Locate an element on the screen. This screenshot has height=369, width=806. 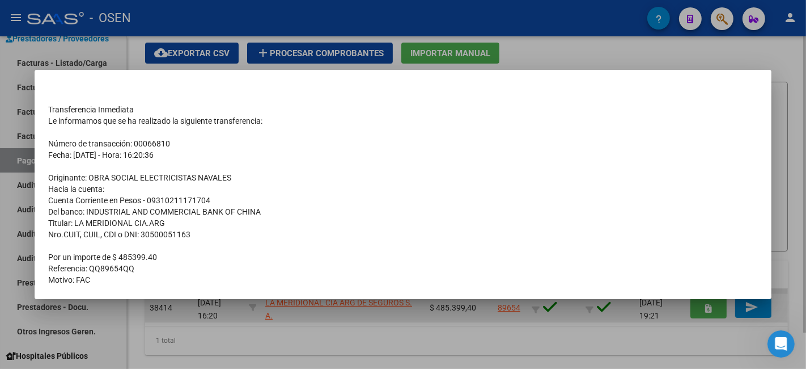
td: Titular: LA MERIDIONAL CIA.ARG is located at coordinates (403, 223).